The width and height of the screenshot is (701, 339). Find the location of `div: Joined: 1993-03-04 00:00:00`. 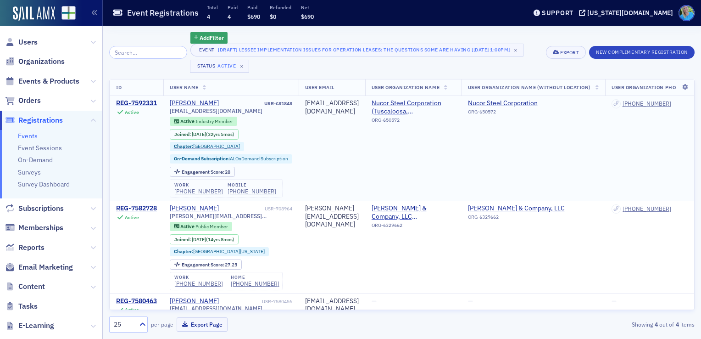

div: Joined: 1993-03-04 00:00:00 is located at coordinates (204, 134).